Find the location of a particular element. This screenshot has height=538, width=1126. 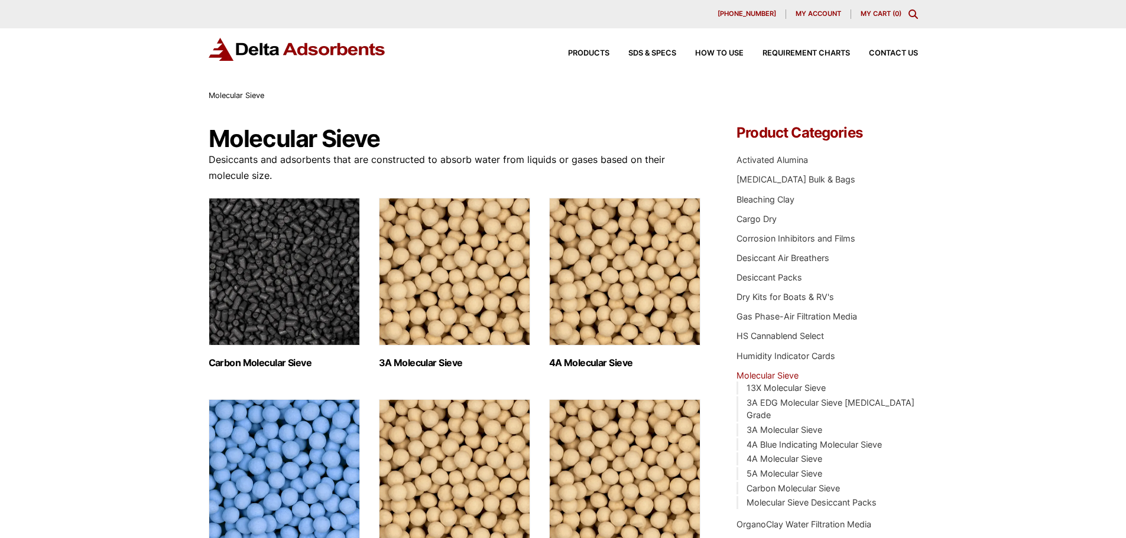

div: Toggle Modal Content is located at coordinates (913, 14).